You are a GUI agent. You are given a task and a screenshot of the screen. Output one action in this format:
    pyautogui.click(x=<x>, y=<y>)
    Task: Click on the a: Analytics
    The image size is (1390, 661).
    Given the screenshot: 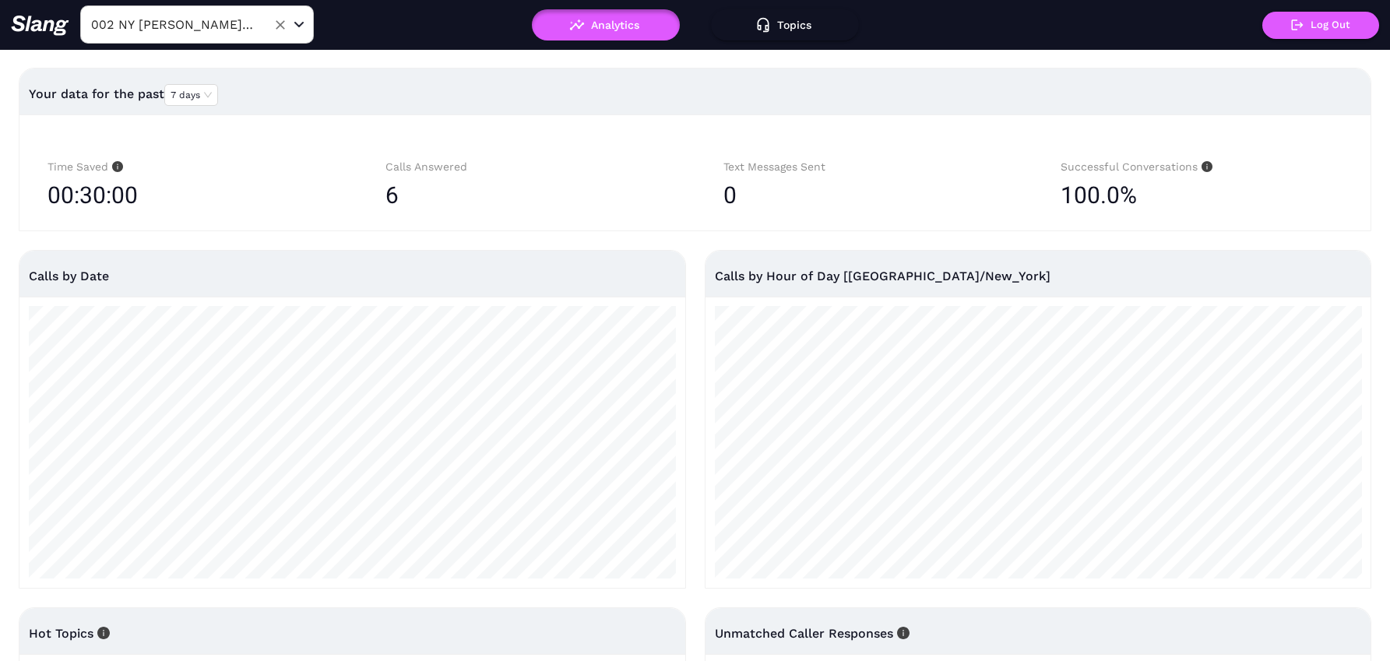 What is the action you would take?
    pyautogui.click(x=606, y=24)
    